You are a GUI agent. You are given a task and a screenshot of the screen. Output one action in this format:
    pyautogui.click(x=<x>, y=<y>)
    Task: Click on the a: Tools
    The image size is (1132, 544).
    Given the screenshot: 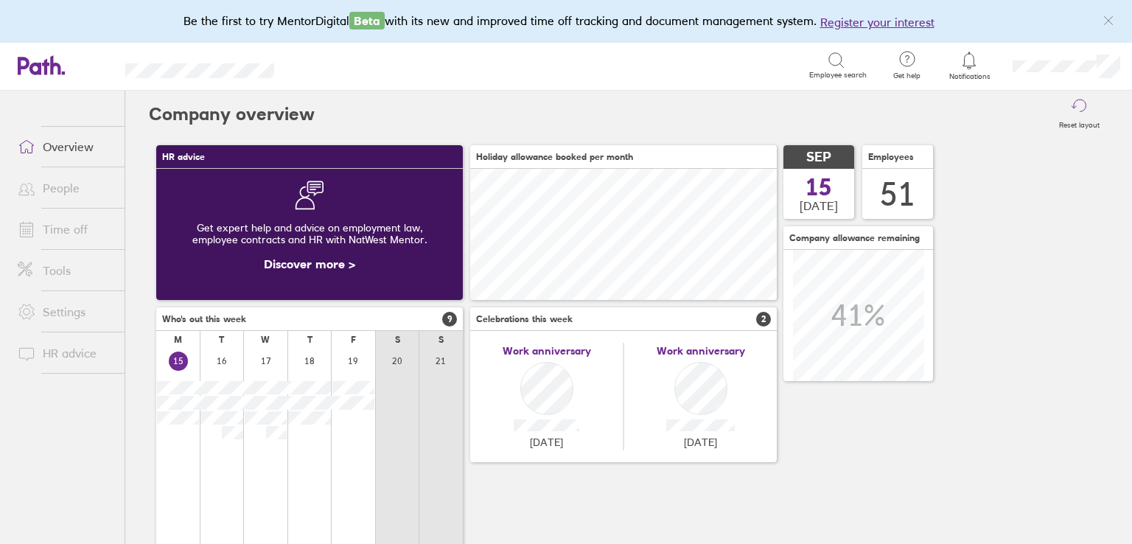 What is the action you would take?
    pyautogui.click(x=65, y=270)
    